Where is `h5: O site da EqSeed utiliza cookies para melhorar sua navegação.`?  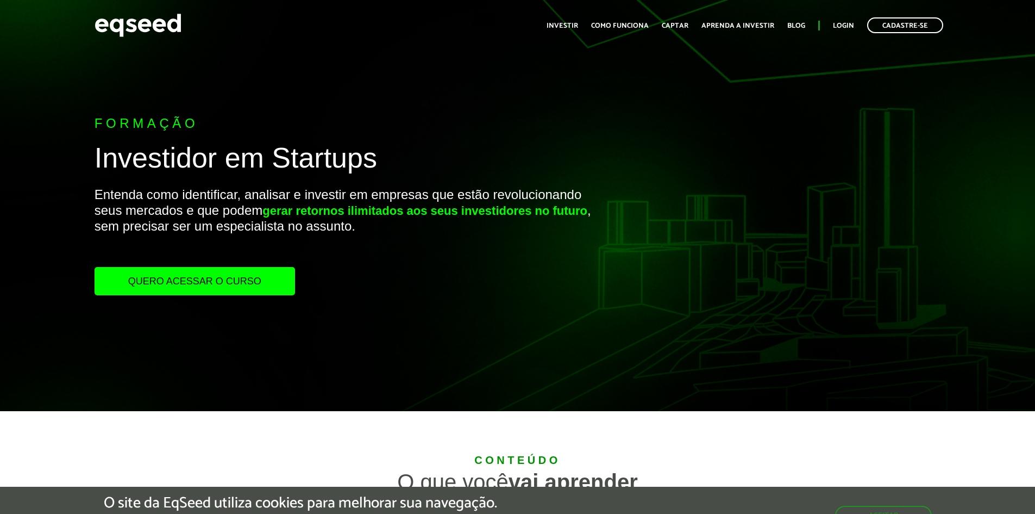
h5: O site da EqSeed utiliza cookies para melhorar sua navegação. is located at coordinates (301, 503).